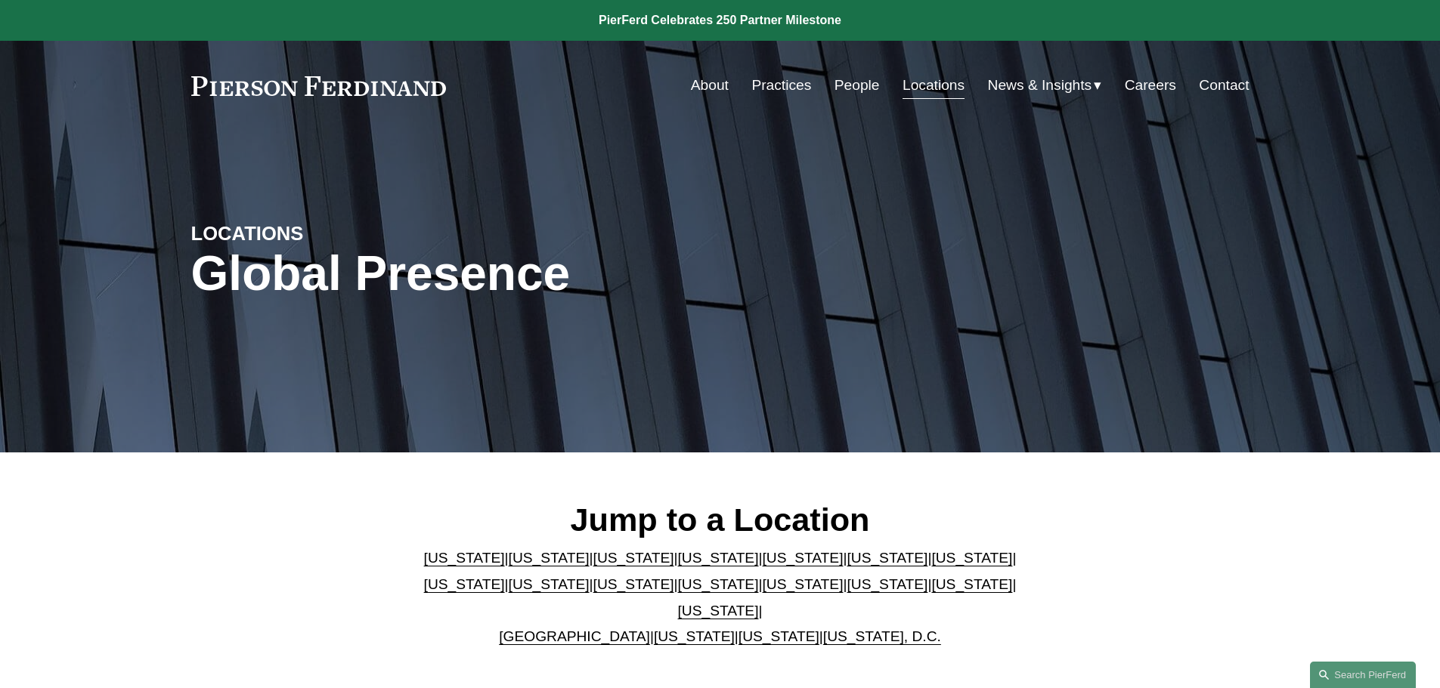 Image resolution: width=1440 pixels, height=688 pixels. Describe the element at coordinates (1150, 85) in the screenshot. I see `a: Careers` at that location.